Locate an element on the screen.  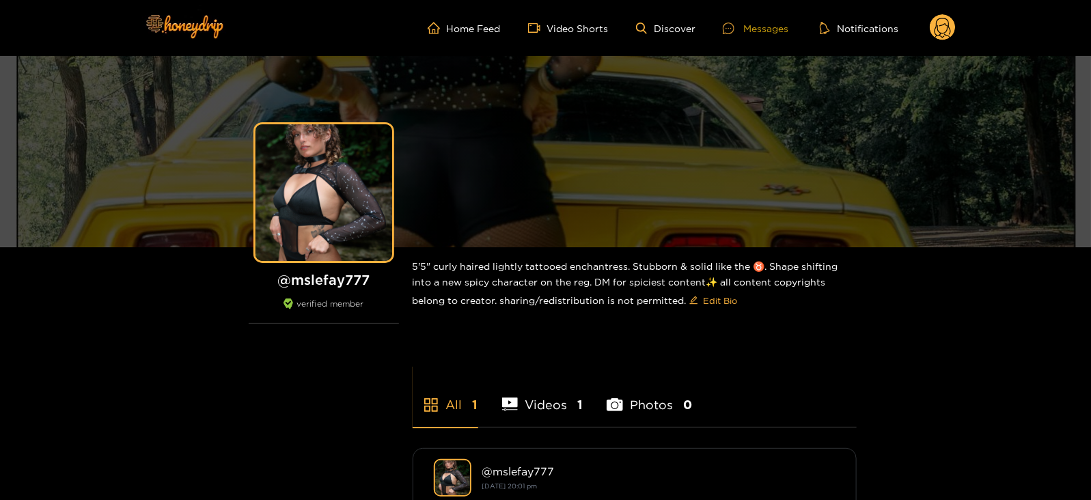
span: 0 is located at coordinates (687, 405).